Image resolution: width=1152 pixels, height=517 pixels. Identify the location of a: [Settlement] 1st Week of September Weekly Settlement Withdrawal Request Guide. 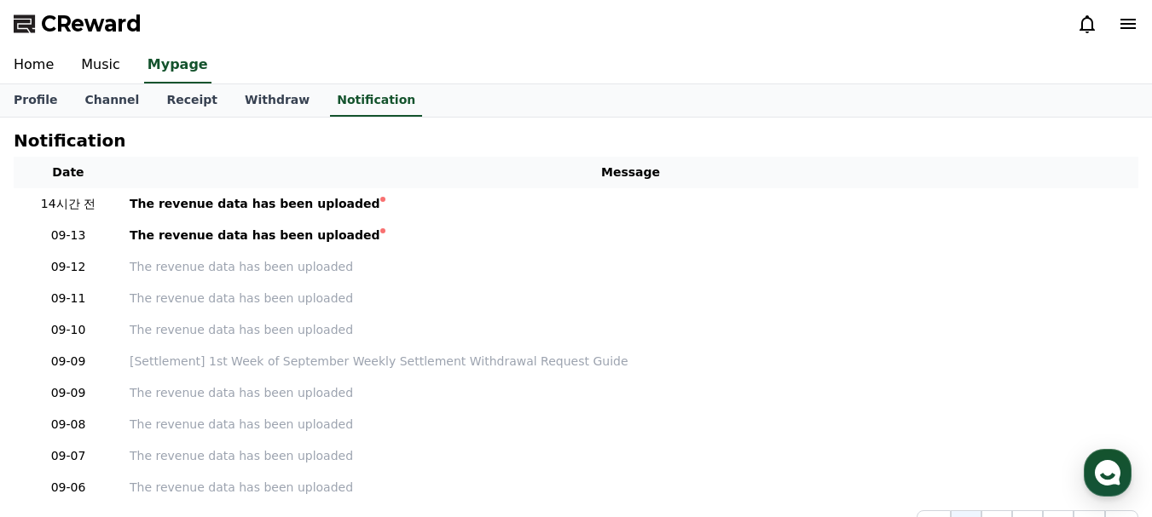
(630, 361).